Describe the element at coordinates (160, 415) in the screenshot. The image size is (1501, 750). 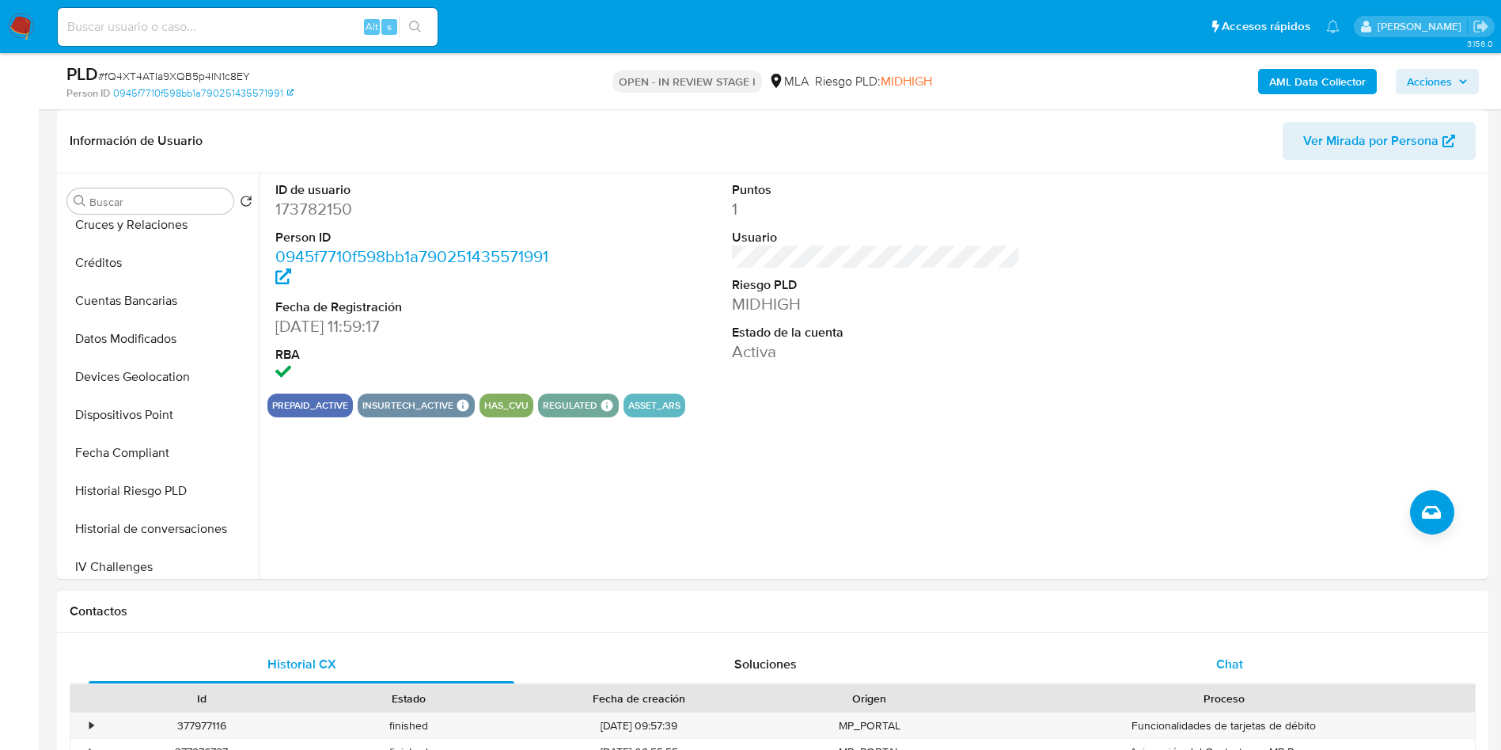
I see `button: Dispositivos Point` at that location.